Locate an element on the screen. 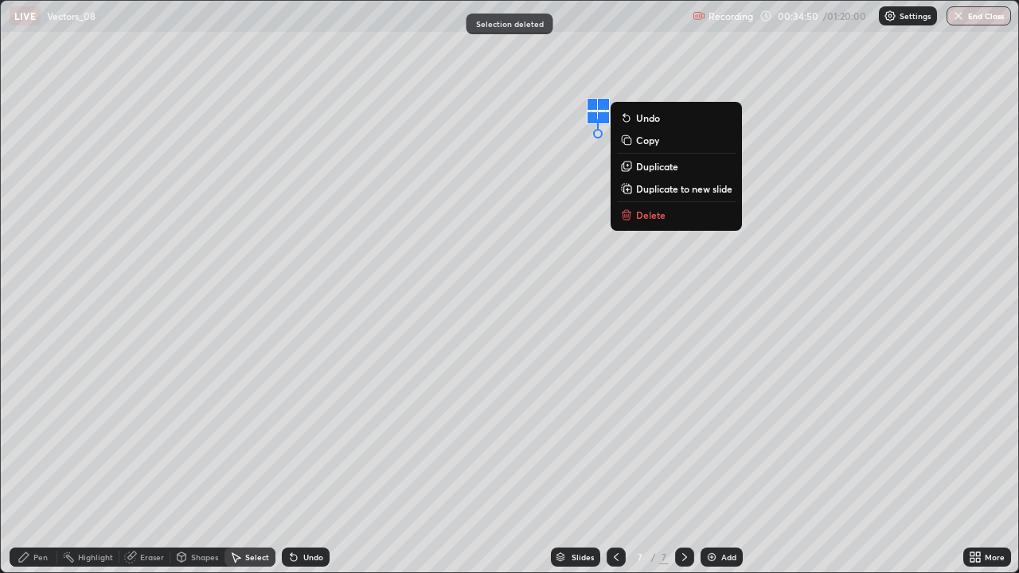 This screenshot has height=573, width=1019. img: recording.375f2c34.svg is located at coordinates (699, 16).